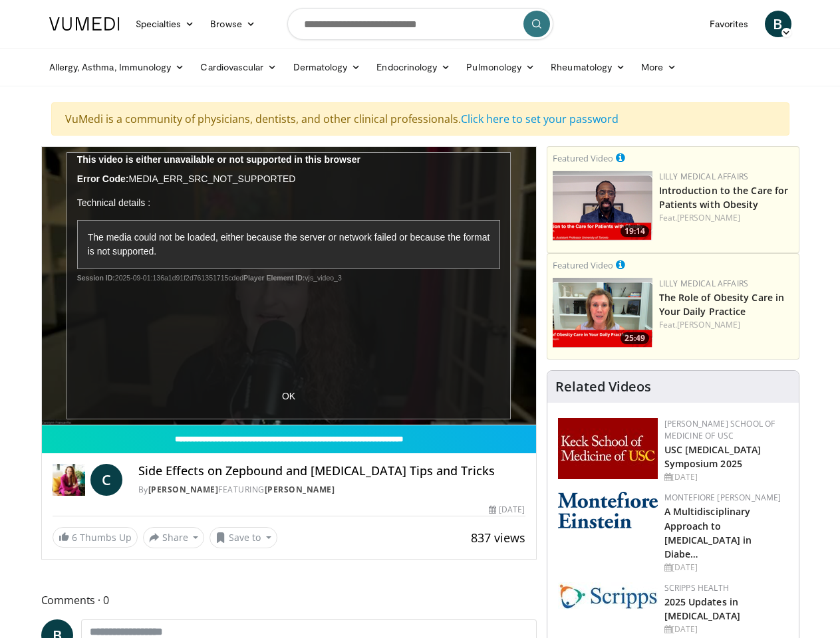 This screenshot has width=840, height=638. What do you see at coordinates (500, 67) in the screenshot?
I see `a: Pulmonology` at bounding box center [500, 67].